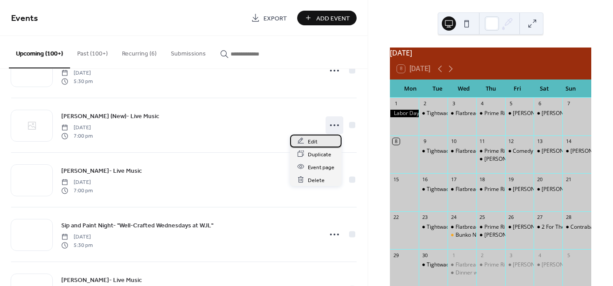  Describe the element at coordinates (188, 51) in the screenshot. I see `button: Submissions` at that location.